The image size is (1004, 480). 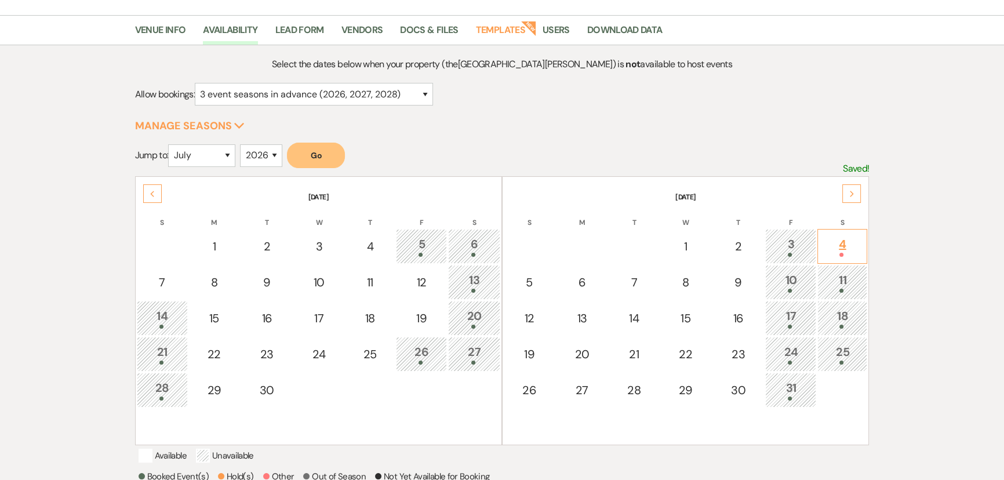 What do you see at coordinates (429, 34) in the screenshot?
I see `a: Docs & Files` at bounding box center [429, 34].